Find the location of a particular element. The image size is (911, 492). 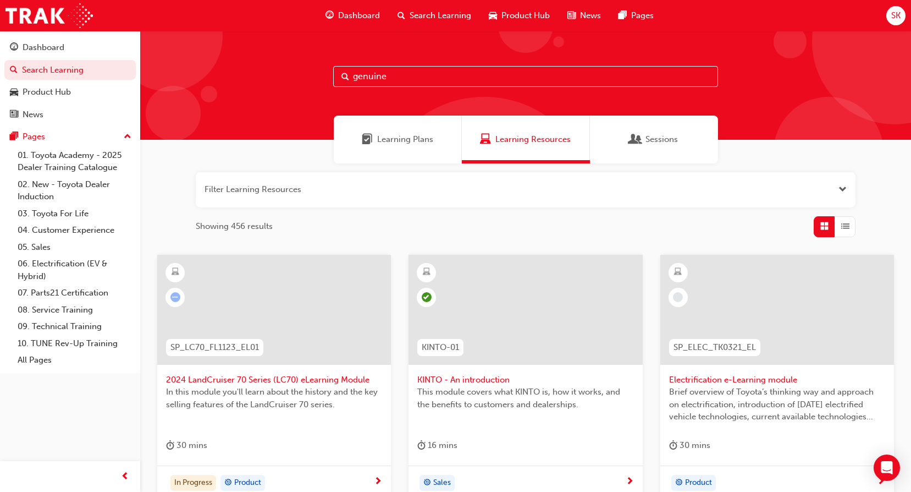

span: SP_LC70_FL1123_EL01 is located at coordinates (215, 347).